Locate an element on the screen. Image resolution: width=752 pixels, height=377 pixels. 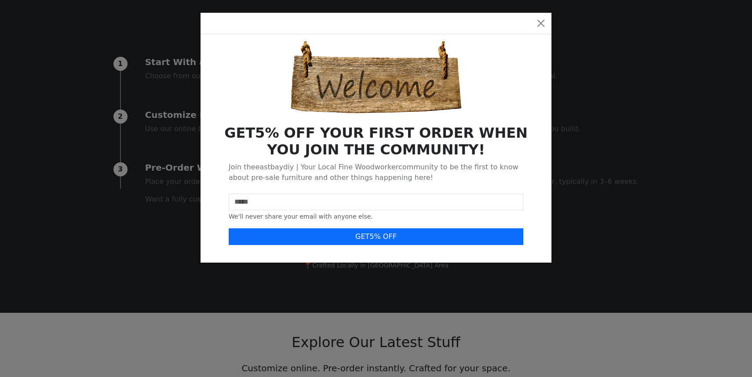
div: We'll never share your email with anyone else. is located at coordinates (376, 216).